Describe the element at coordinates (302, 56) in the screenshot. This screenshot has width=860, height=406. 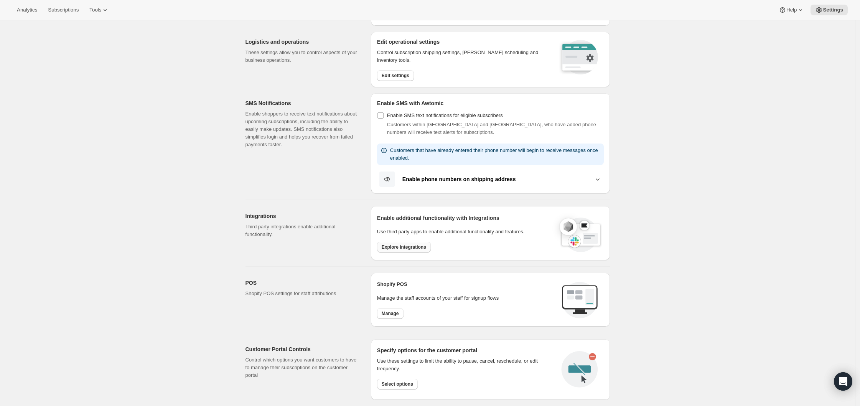
I see `p: These settings allow you to control aspects of your business operations.` at that location.